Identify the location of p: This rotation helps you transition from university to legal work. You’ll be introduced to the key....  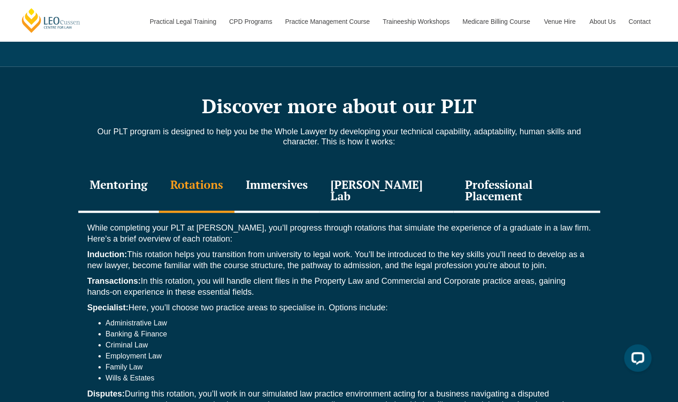
(339, 260).